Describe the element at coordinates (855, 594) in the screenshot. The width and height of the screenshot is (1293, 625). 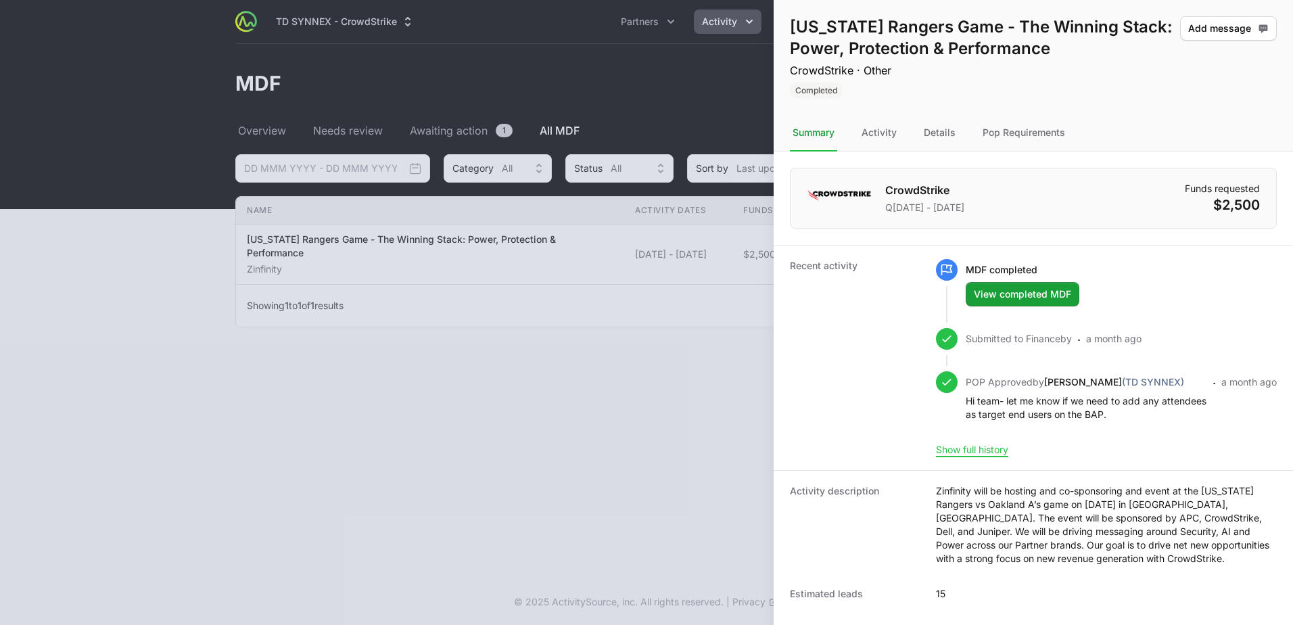
I see `dt: Estimated leads` at that location.